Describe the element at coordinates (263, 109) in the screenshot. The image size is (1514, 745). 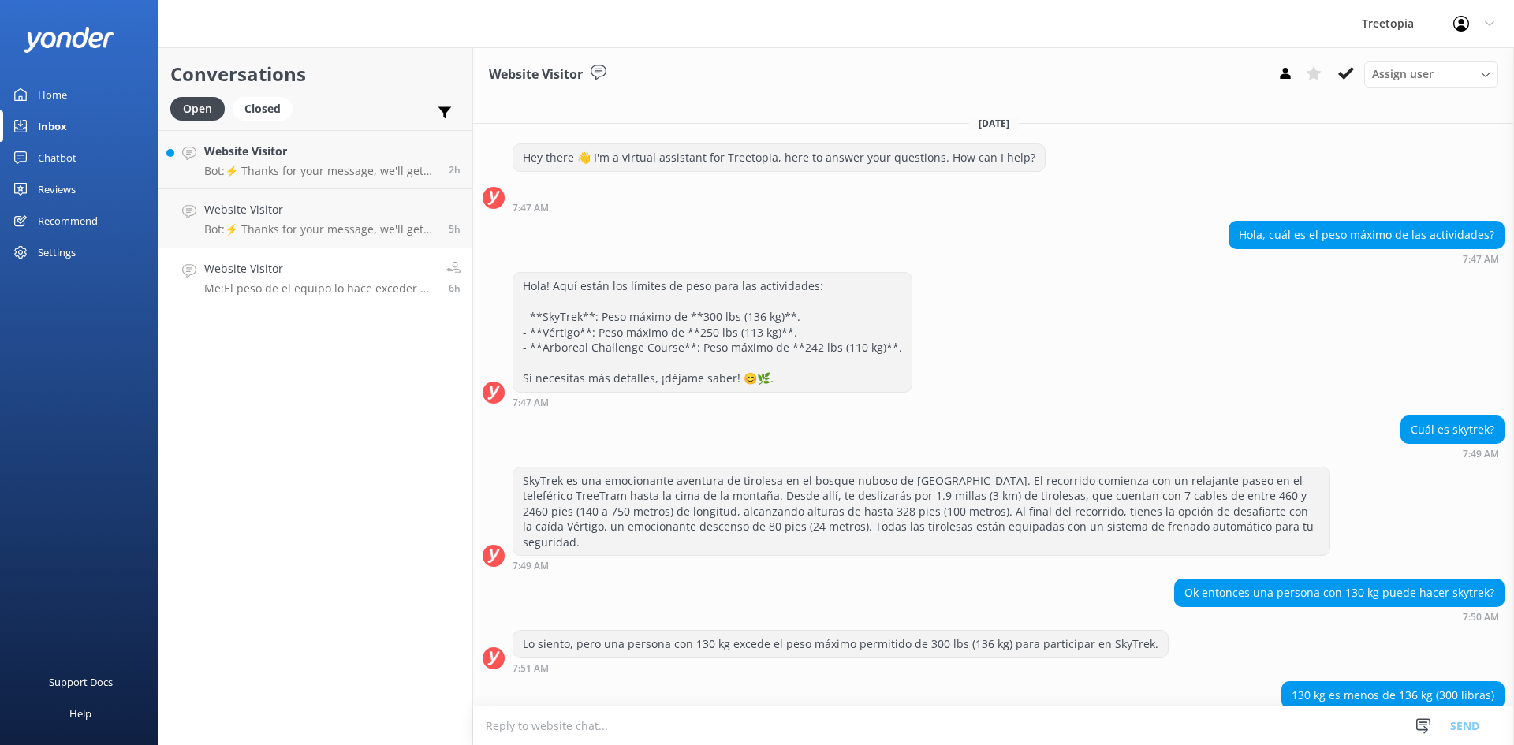
I see `div: Closed` at that location.